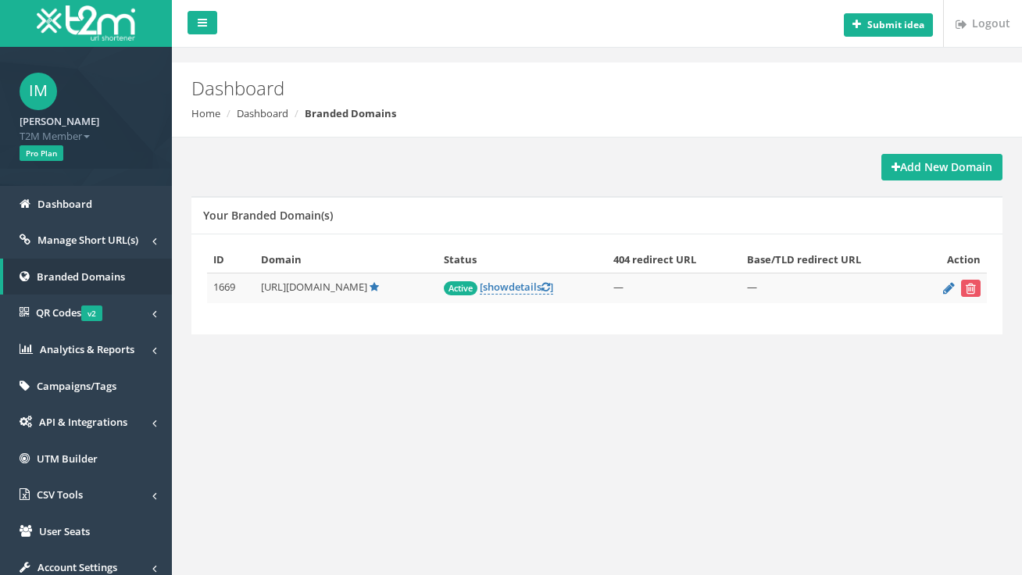  I want to click on span: Account Settings, so click(77, 567).